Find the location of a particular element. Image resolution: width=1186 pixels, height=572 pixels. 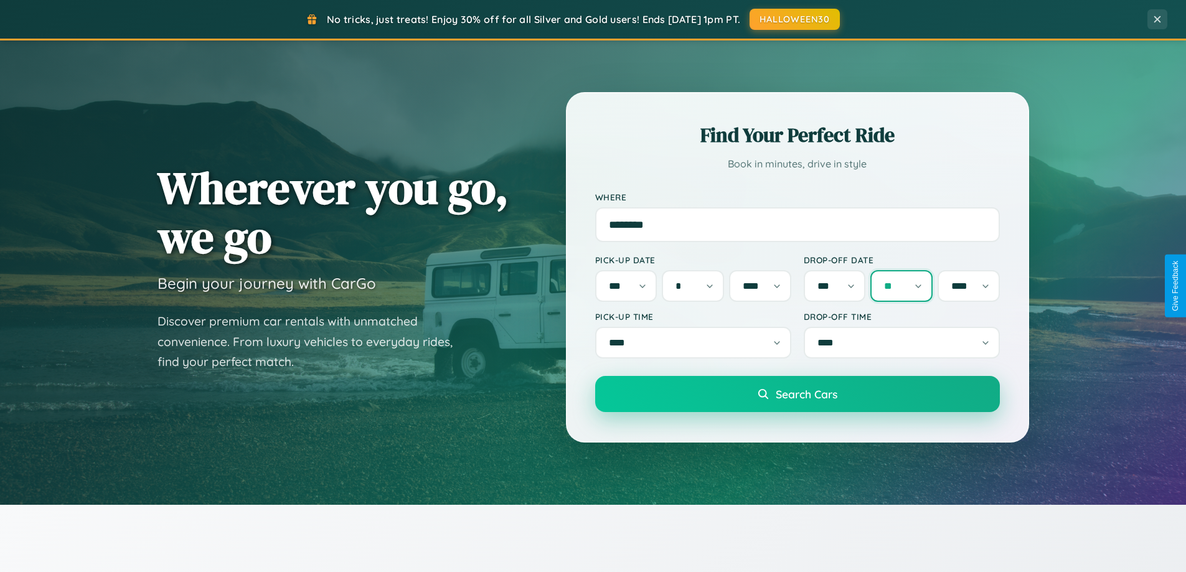

h3: Begin your journey with CarGo is located at coordinates (267, 283).